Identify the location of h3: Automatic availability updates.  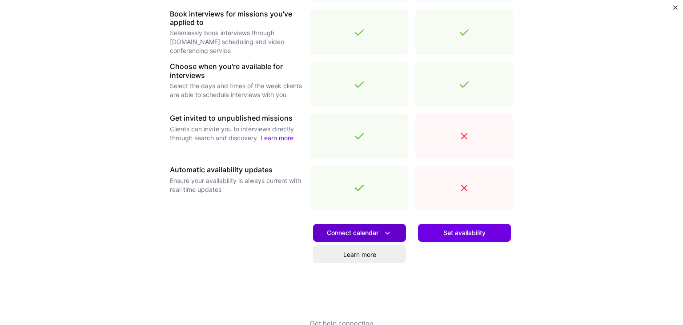
(236, 169).